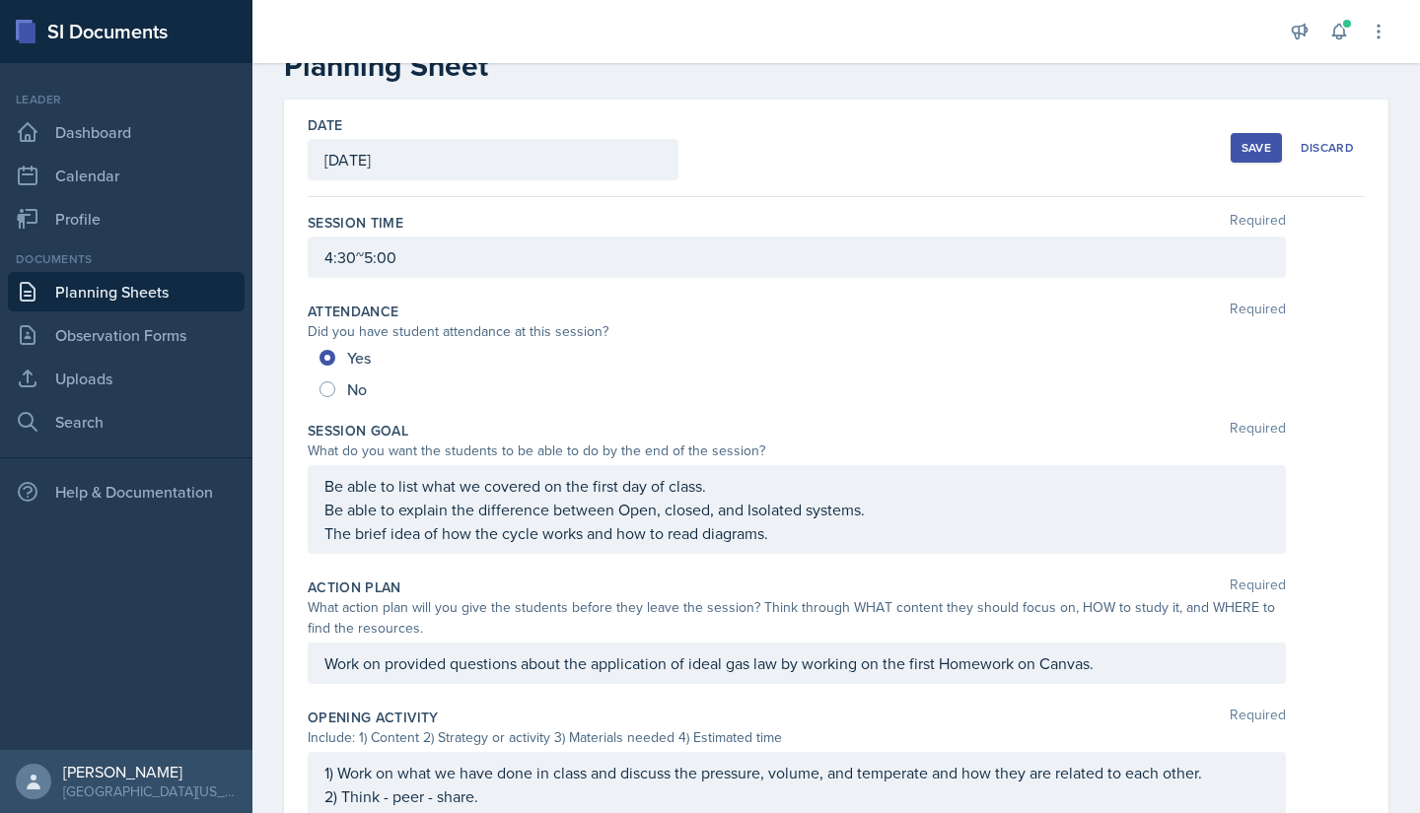  Describe the element at coordinates (1327, 148) in the screenshot. I see `div: Discard` at that location.